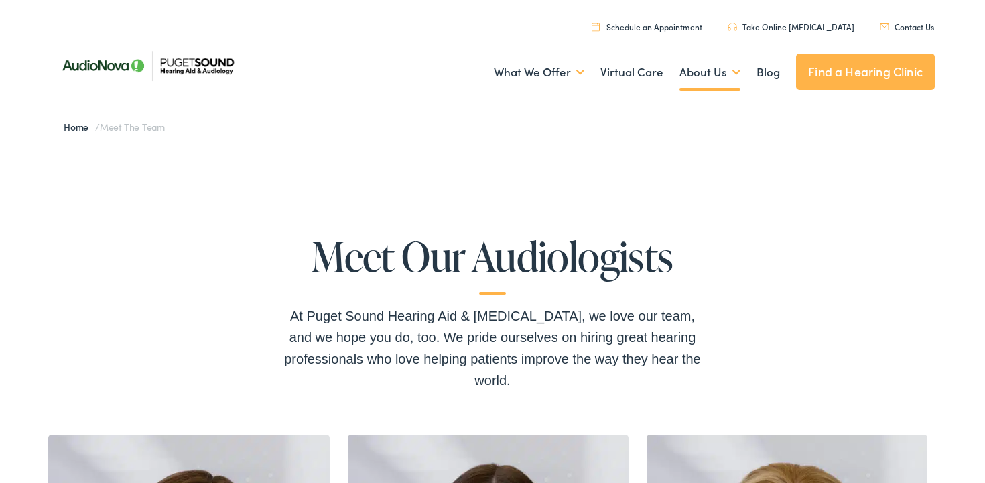  What do you see at coordinates (710, 72) in the screenshot?
I see `a: About Us` at bounding box center [710, 72].